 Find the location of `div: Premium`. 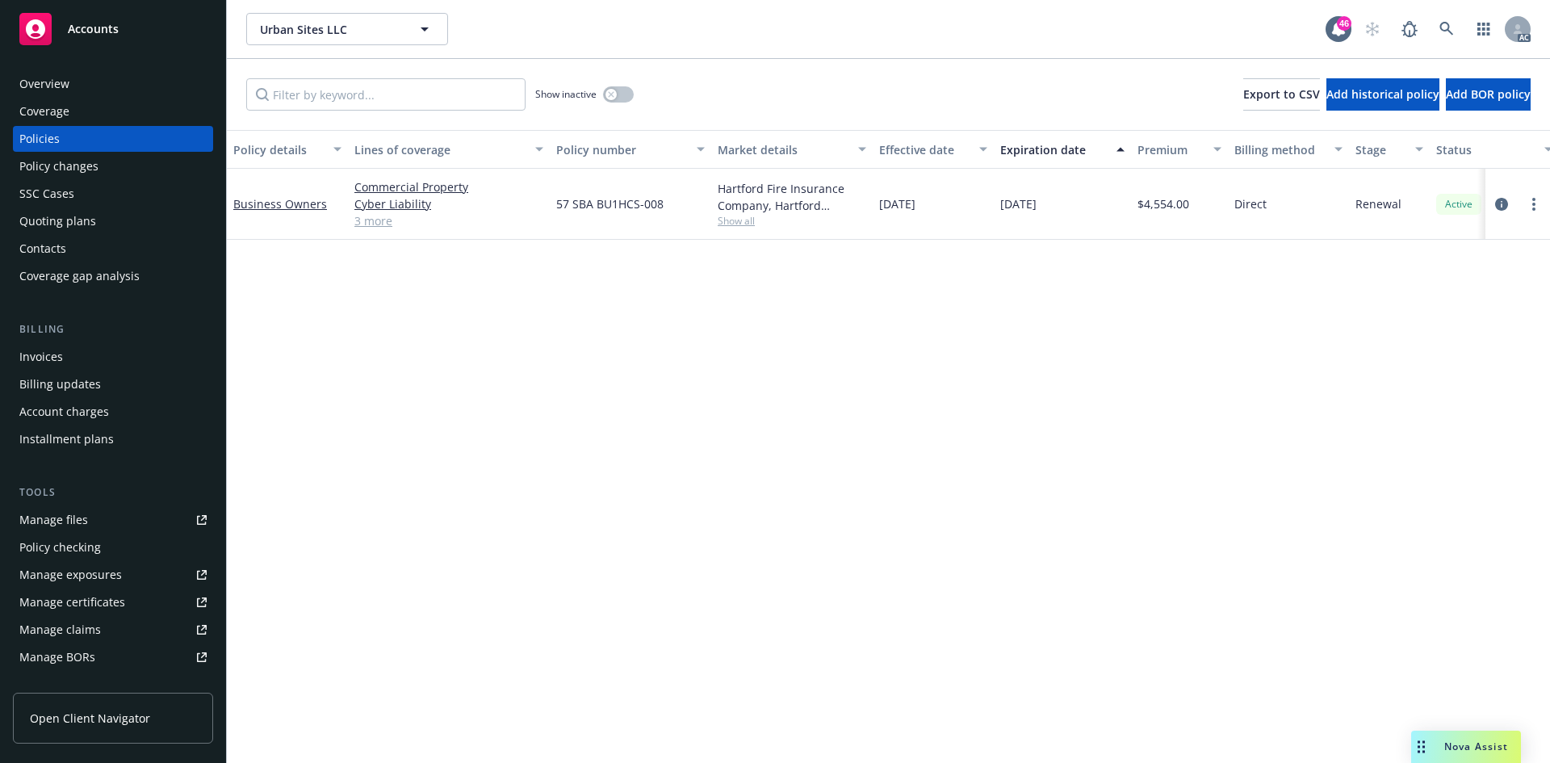

div: Premium is located at coordinates (1170, 149).